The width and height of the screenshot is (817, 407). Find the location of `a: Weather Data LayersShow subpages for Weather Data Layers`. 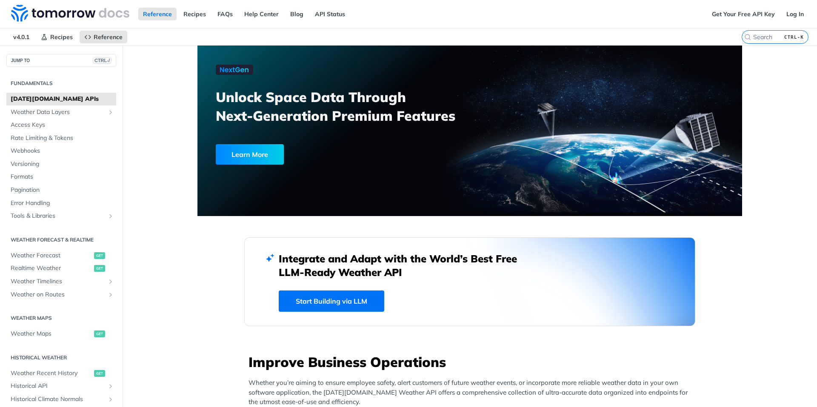

a: Weather Data LayersShow subpages for Weather Data Layers is located at coordinates (61, 112).